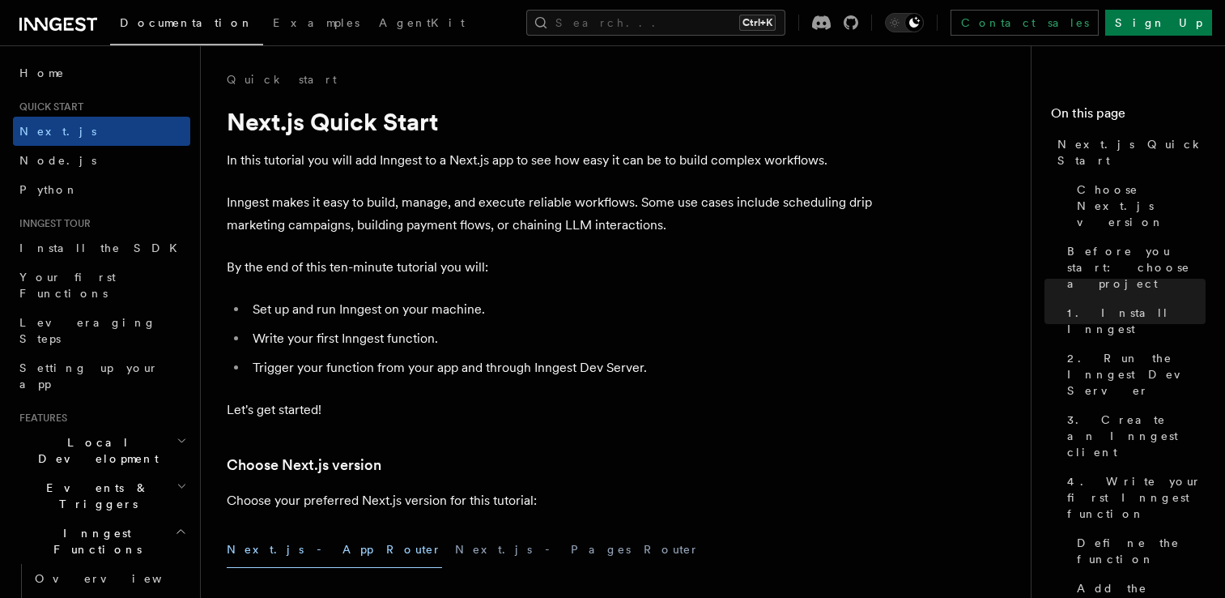 This screenshot has height=598, width=1225. What do you see at coordinates (1133, 436) in the screenshot?
I see `a: 3. Create an Inngest client` at bounding box center [1133, 436].